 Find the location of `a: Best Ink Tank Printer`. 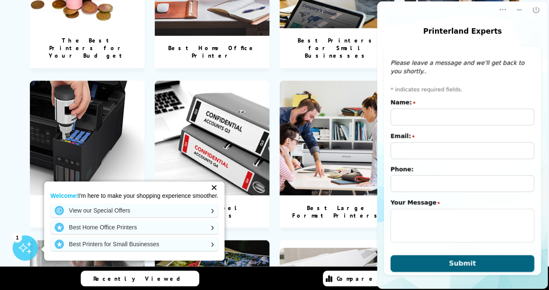

a: Best Ink Tank Printer is located at coordinates (87, 154).